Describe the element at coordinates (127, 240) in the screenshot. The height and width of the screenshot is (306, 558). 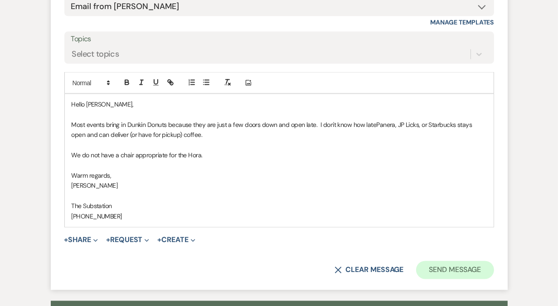
I see `button: Request` at that location.